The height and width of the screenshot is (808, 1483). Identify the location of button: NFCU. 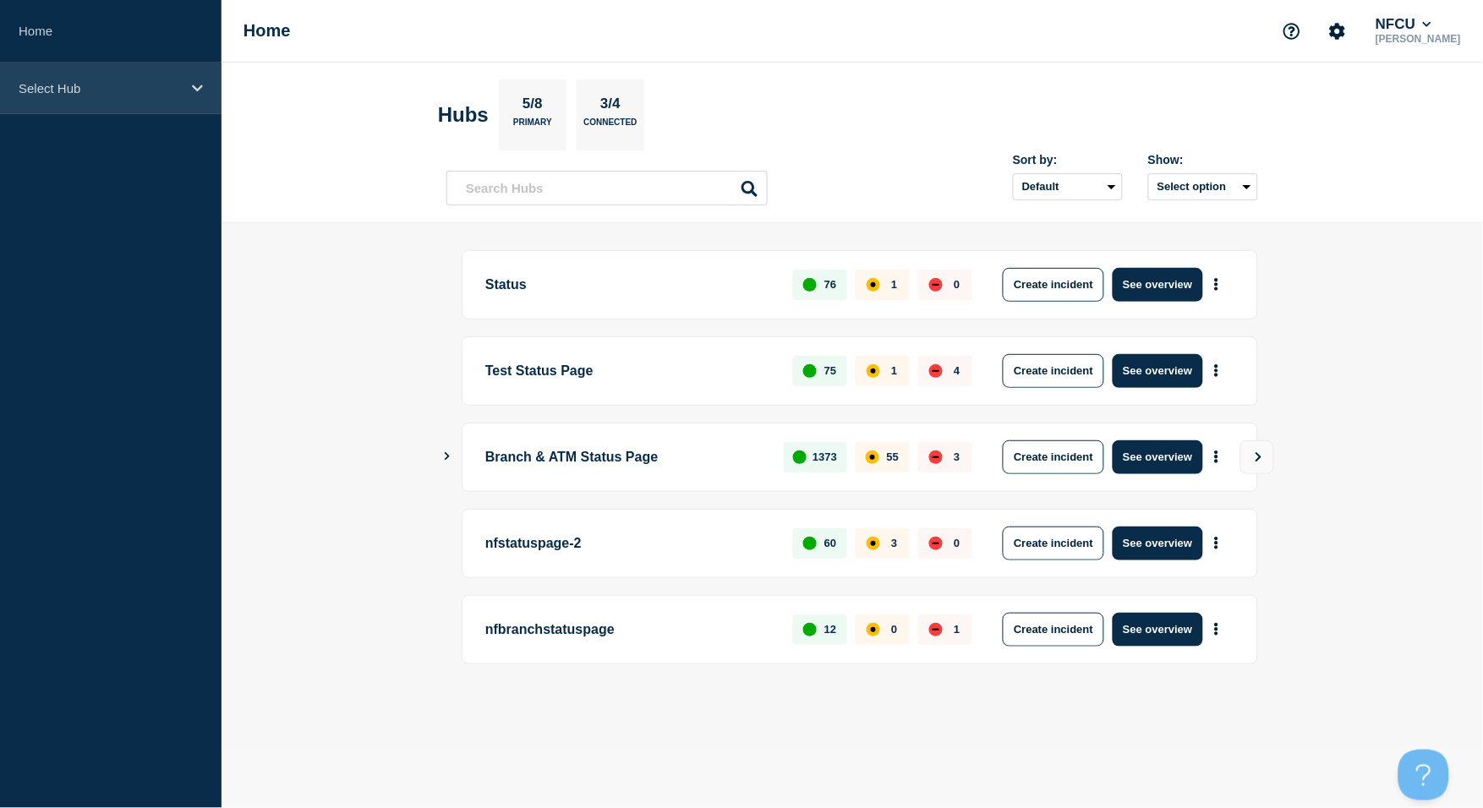
(1404, 25).